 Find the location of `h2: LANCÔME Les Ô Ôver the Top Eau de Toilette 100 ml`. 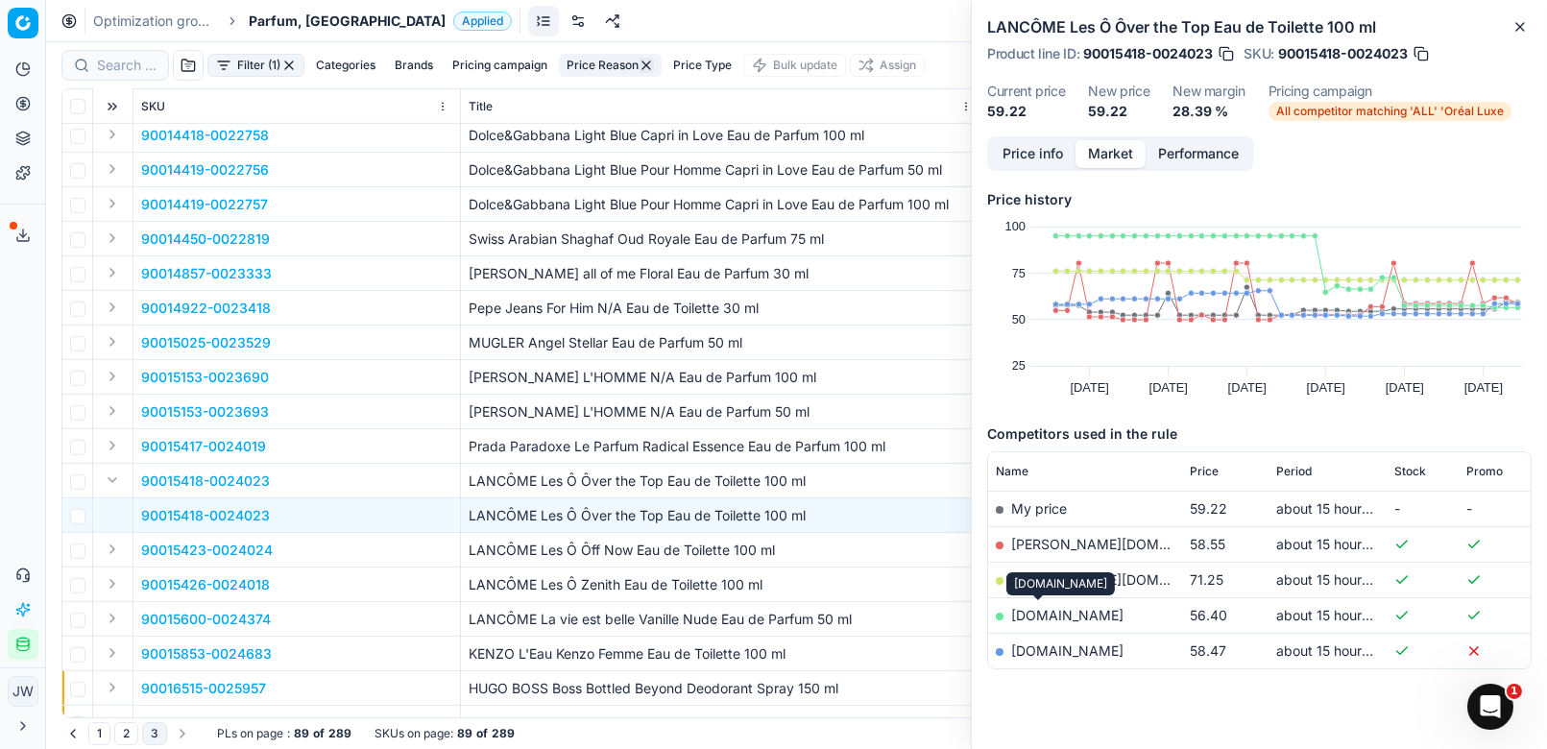

h2: LANCÔME Les Ô Ôver the Top Eau de Toilette 100 ml is located at coordinates (1259, 27).